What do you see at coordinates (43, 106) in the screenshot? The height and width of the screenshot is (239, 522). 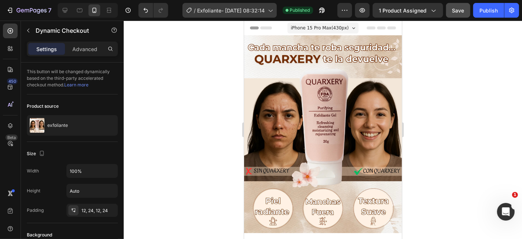 I see `div: Product source` at bounding box center [43, 106].